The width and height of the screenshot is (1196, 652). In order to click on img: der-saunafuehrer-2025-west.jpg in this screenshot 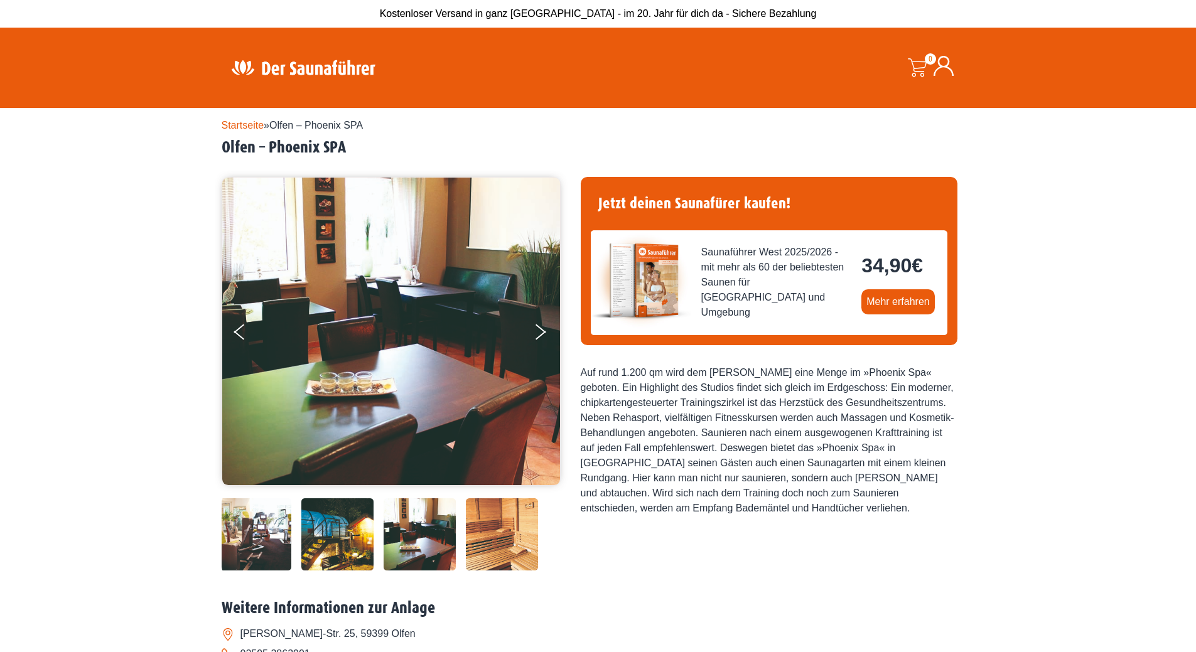, I will do `click(641, 281)`.